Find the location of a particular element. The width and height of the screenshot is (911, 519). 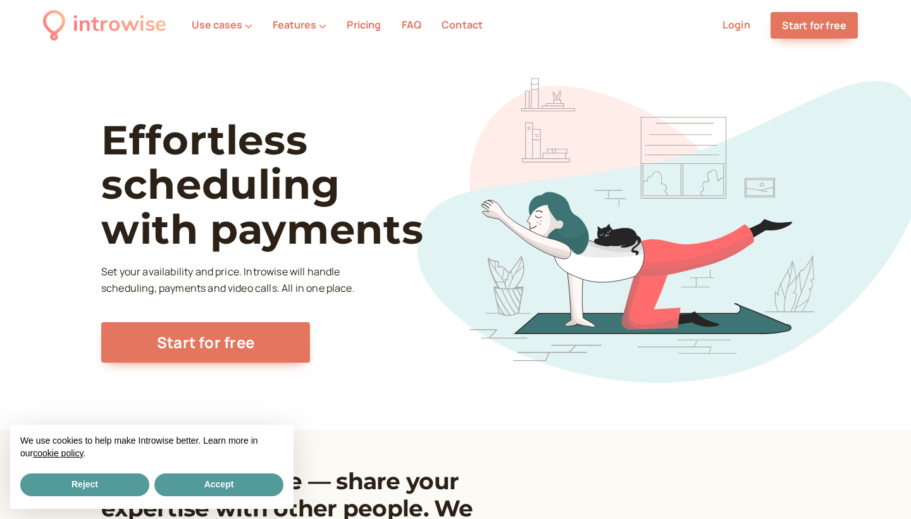

button: Features is located at coordinates (299, 25).